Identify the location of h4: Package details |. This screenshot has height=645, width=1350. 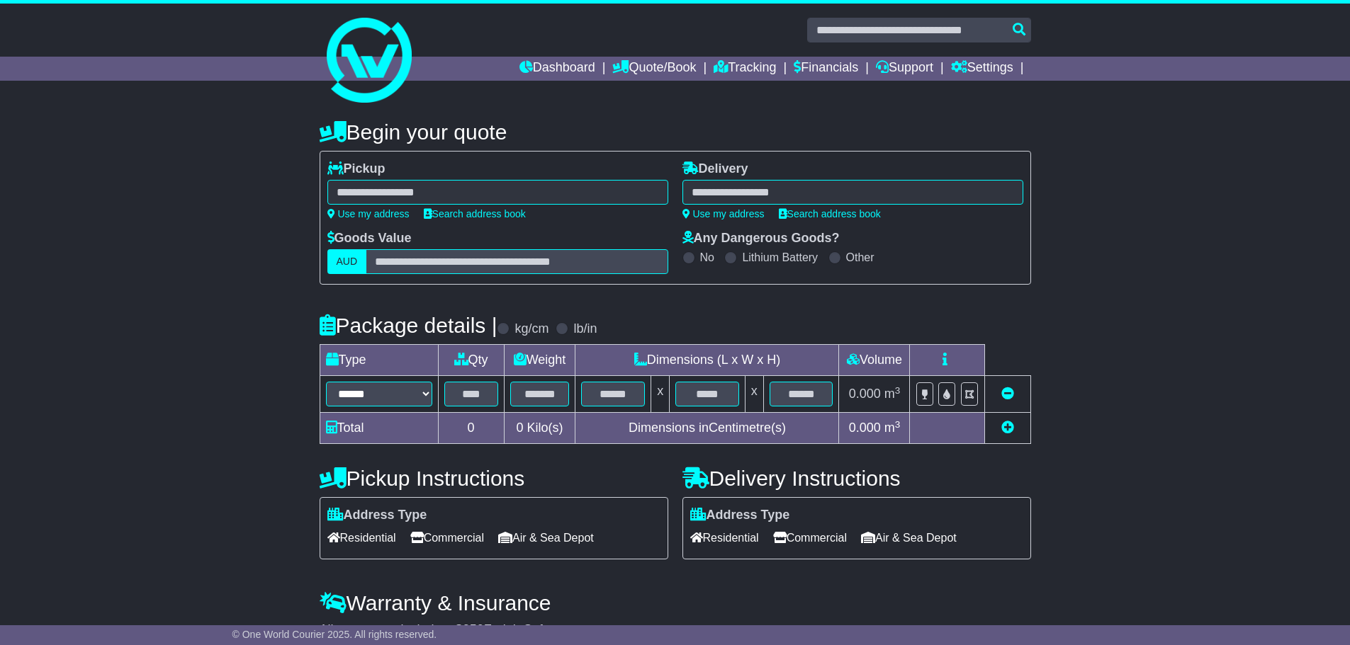
(408, 325).